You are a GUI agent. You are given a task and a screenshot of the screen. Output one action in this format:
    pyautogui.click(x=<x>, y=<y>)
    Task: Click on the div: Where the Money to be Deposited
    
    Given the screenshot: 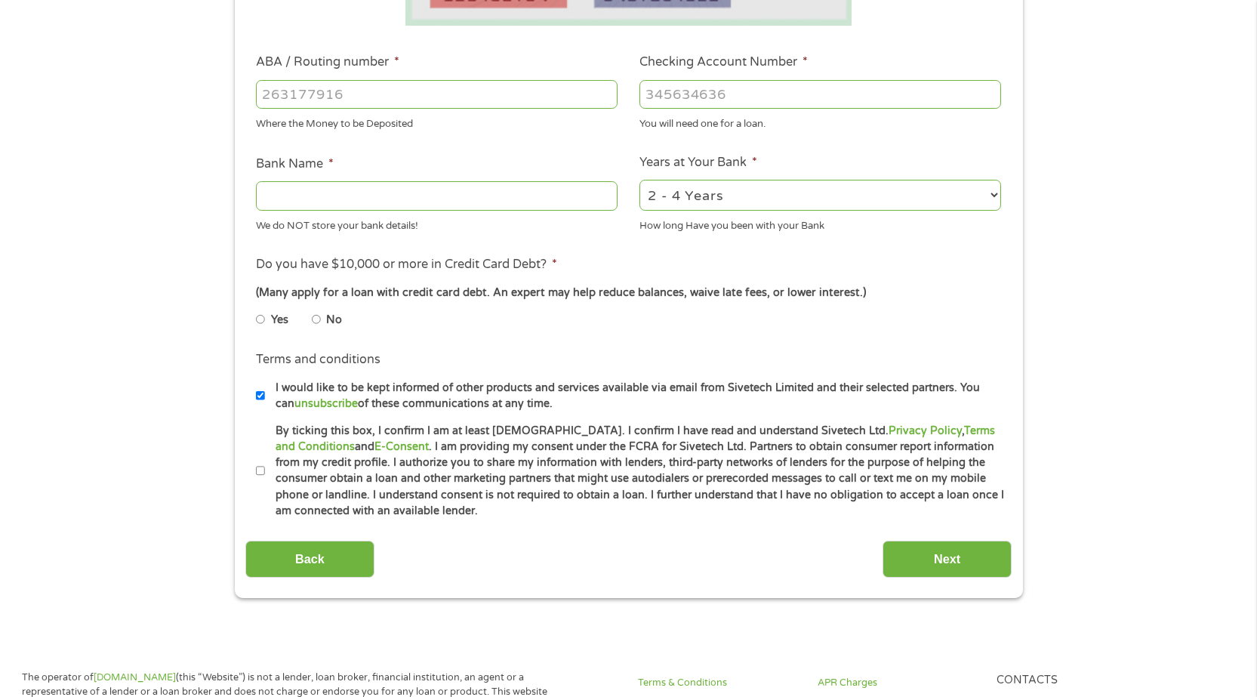 What is the action you would take?
    pyautogui.click(x=436, y=122)
    